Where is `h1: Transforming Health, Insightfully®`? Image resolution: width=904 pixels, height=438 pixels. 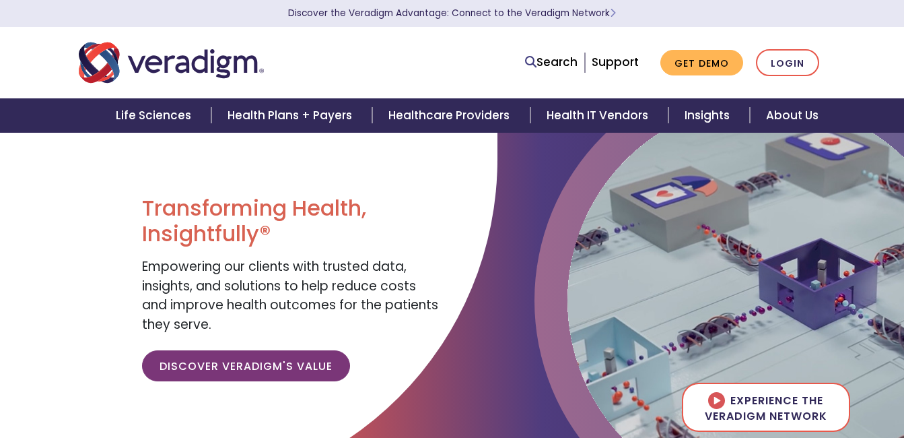
h1: Transforming Health, Insightfully® is located at coordinates (291, 221).